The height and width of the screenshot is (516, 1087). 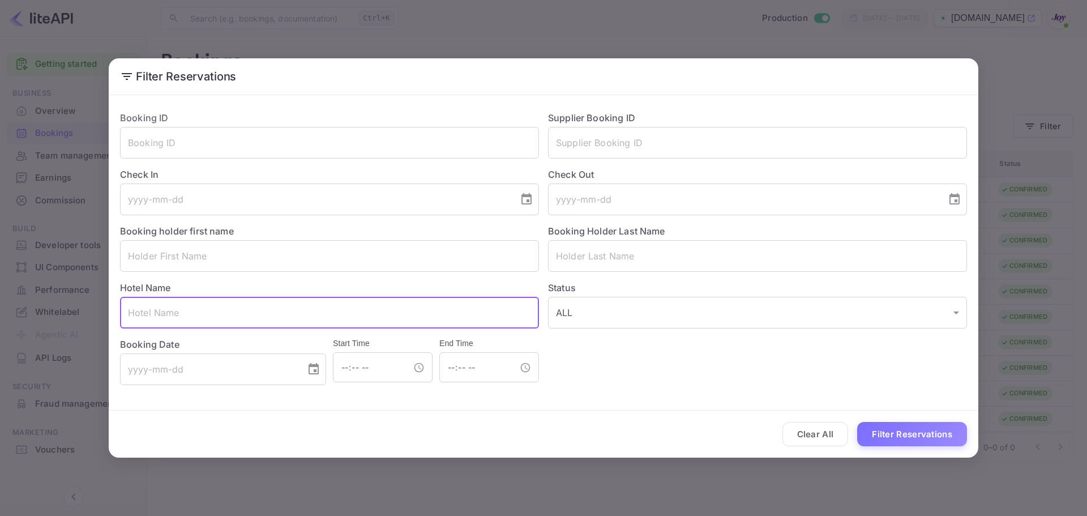 I want to click on label: Booking Holder Last Name, so click(x=606, y=231).